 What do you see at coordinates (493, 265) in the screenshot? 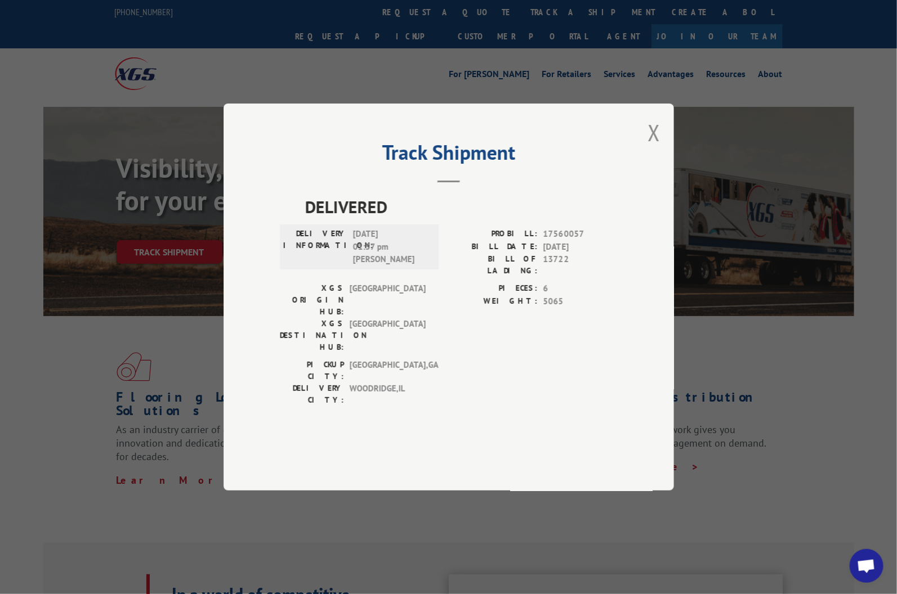
I see `label: BILL OF LADING:` at bounding box center [493, 265].